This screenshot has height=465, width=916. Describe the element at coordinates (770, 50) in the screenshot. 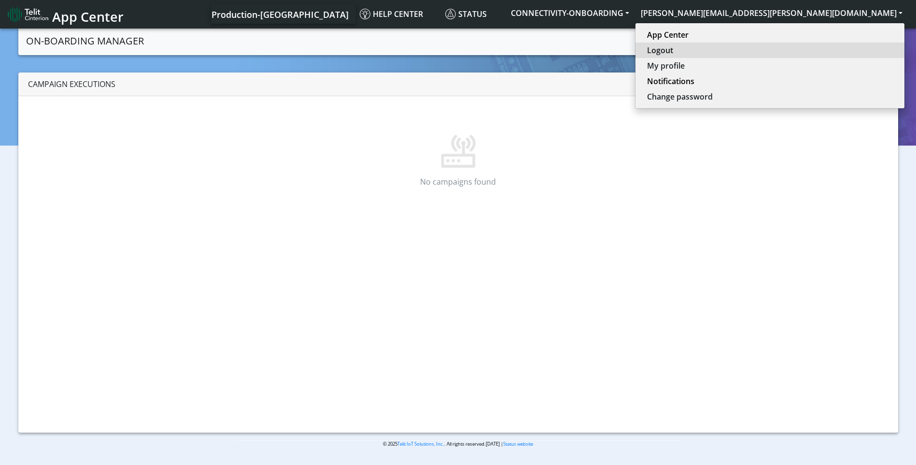

I see `button: Logout` at that location.